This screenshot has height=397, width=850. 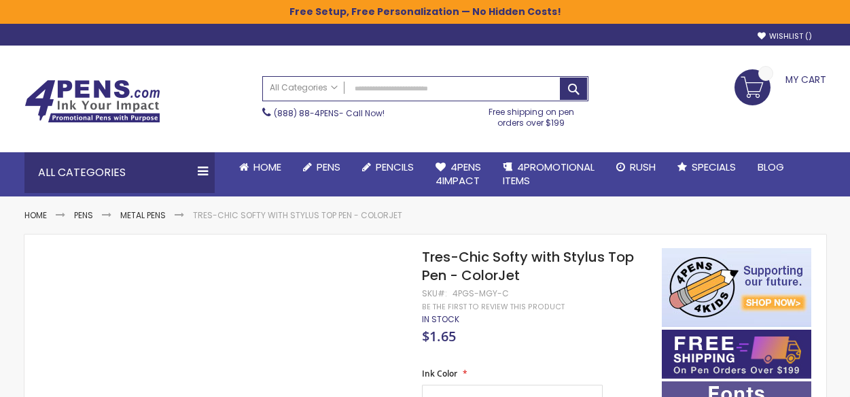 I want to click on a: Metal Pens, so click(x=143, y=215).